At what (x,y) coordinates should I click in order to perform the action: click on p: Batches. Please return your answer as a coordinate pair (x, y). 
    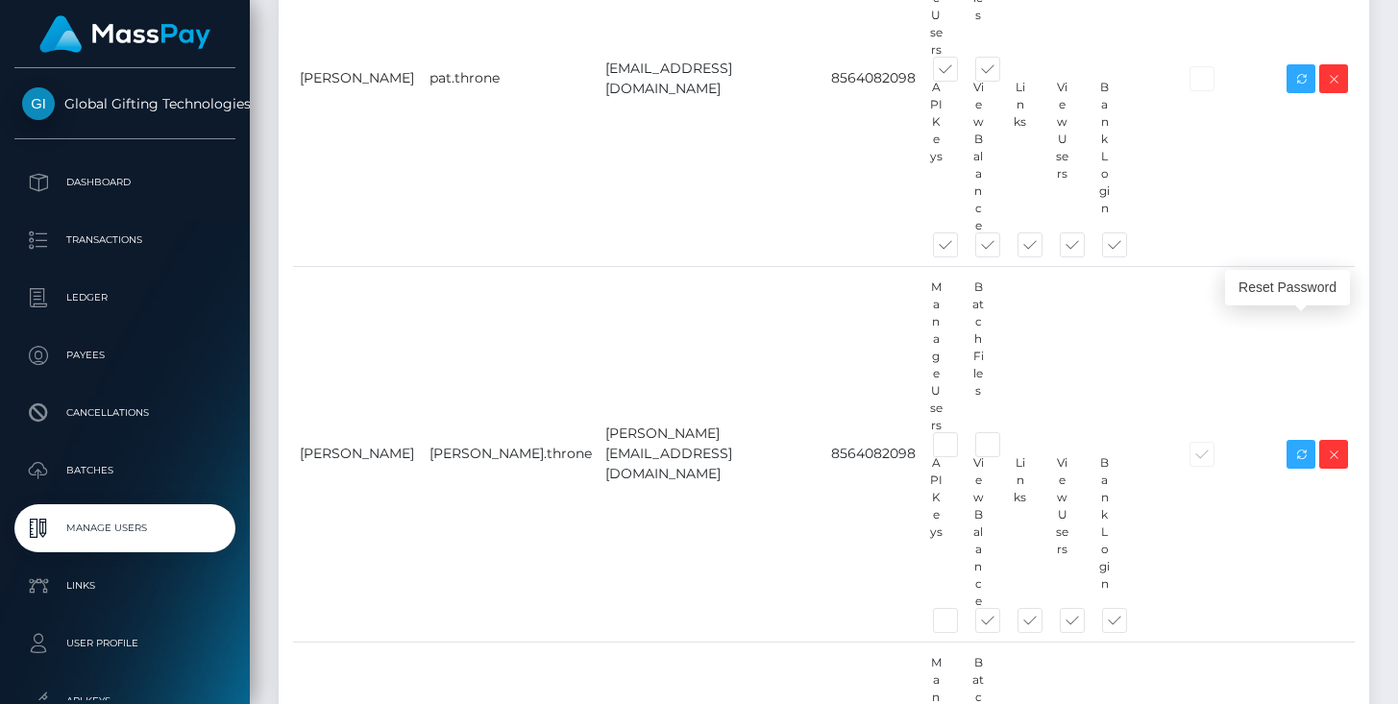
    Looking at the image, I should click on (125, 471).